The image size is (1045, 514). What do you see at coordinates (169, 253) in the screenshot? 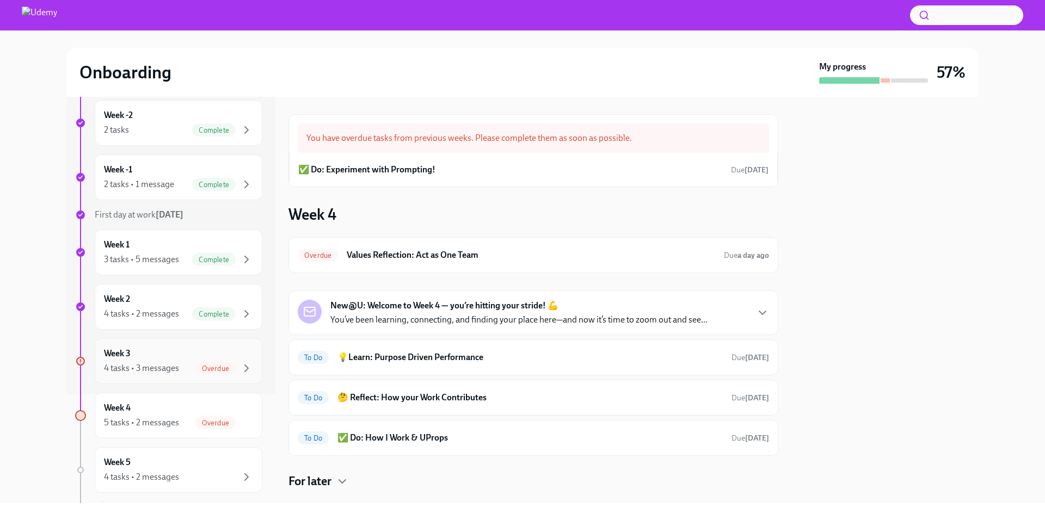
I see `a: Week 13 tasks • 5 messagesComplete` at bounding box center [169, 253].